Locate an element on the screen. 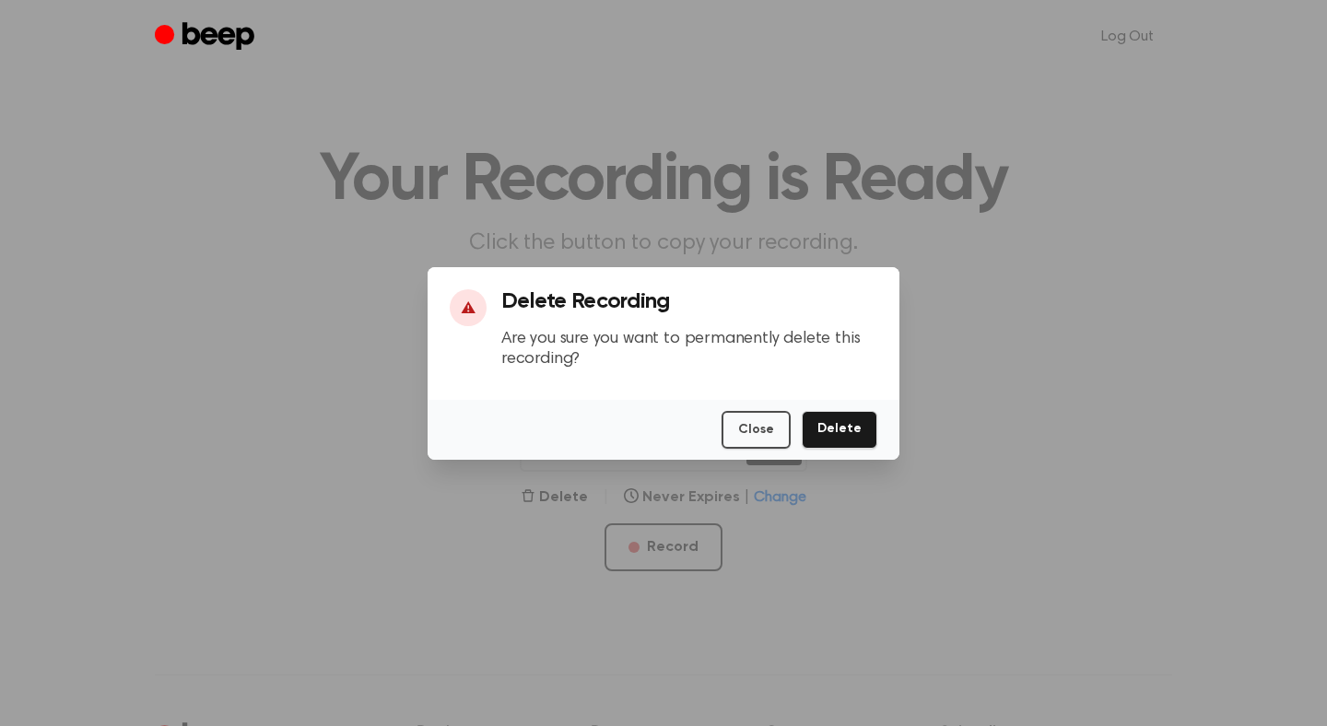 This screenshot has height=726, width=1327. h3: Delete Recording is located at coordinates (689, 301).